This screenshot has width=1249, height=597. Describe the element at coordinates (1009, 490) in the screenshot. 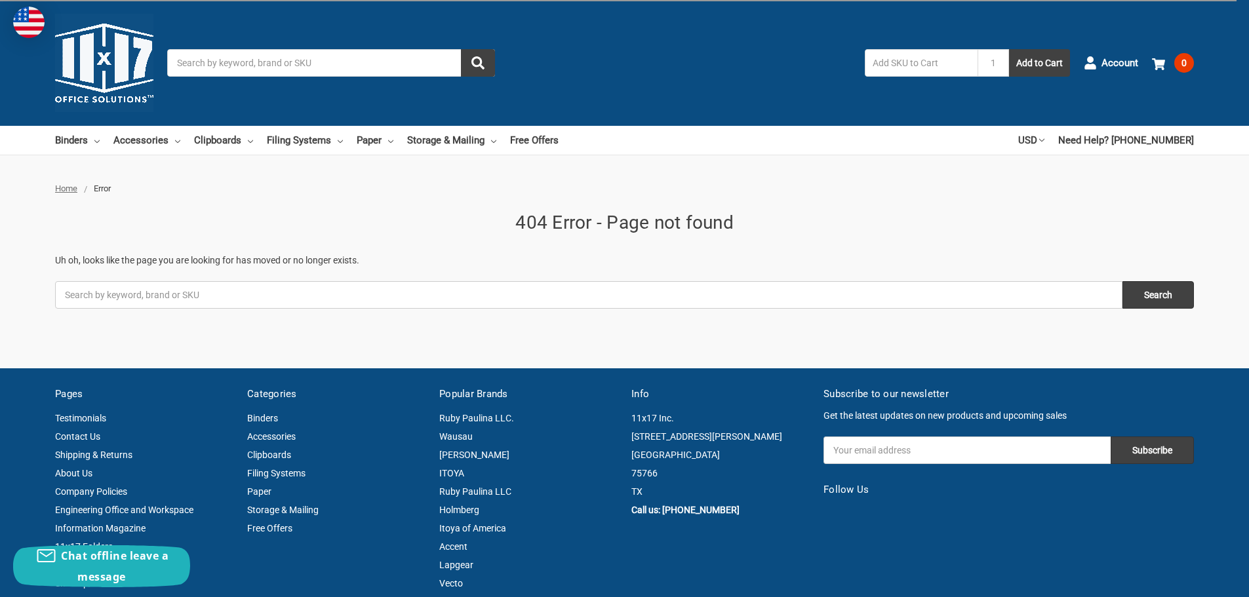

I see `h5: Follow Us` at that location.